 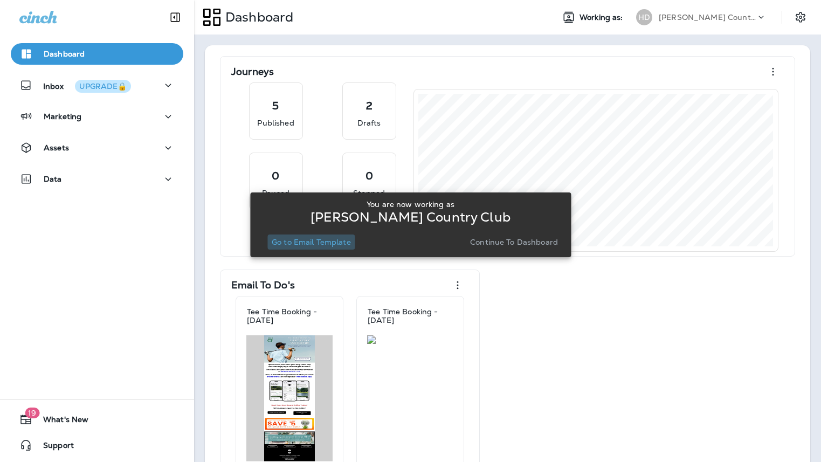 What do you see at coordinates (103, 86) in the screenshot?
I see `div: UPGRADE🔒` at bounding box center [103, 86].